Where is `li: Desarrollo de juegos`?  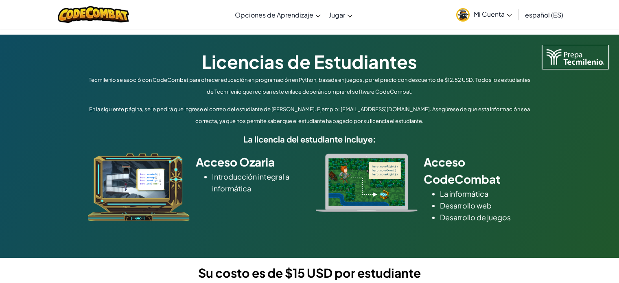
li: Desarrollo de juegos is located at coordinates (486, 217).